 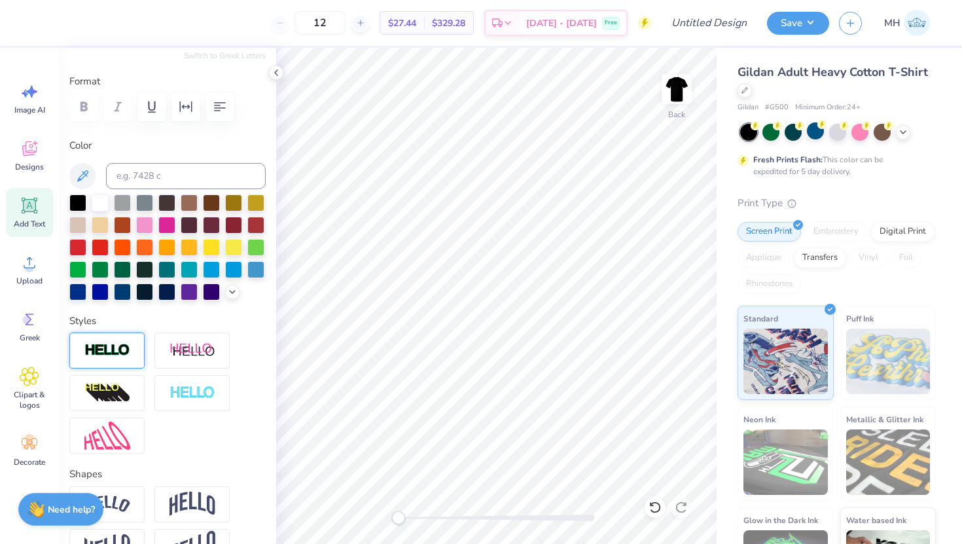 What do you see at coordinates (107, 504) in the screenshot?
I see `img: Arc` at bounding box center [107, 504].